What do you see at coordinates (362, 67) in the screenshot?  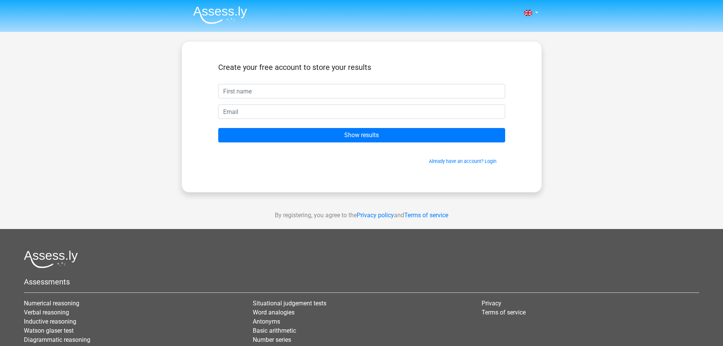 I see `h5: Create your free account to store your results` at bounding box center [362, 67].